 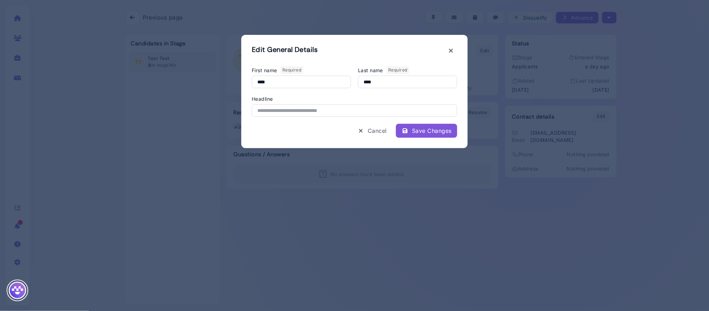 I want to click on h2: Edit General Details, so click(x=285, y=49).